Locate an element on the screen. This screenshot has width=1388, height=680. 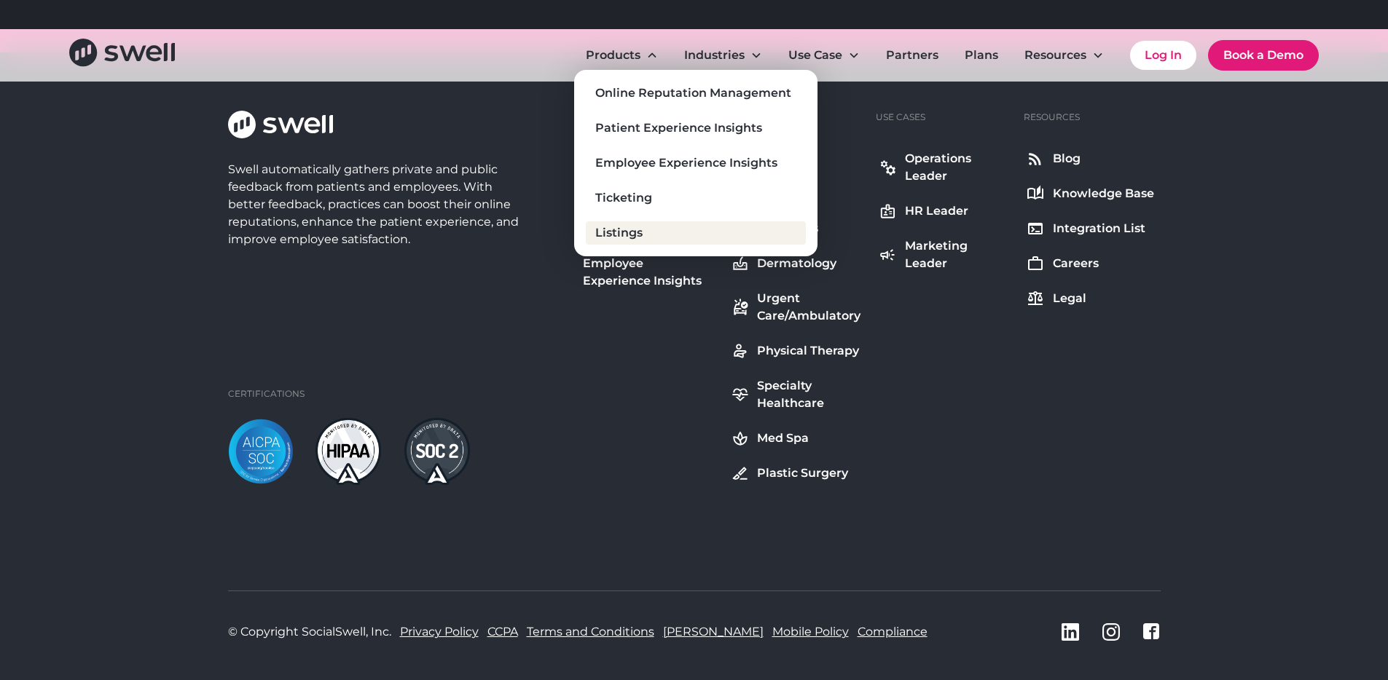
div: Blog is located at coordinates (1066, 159).